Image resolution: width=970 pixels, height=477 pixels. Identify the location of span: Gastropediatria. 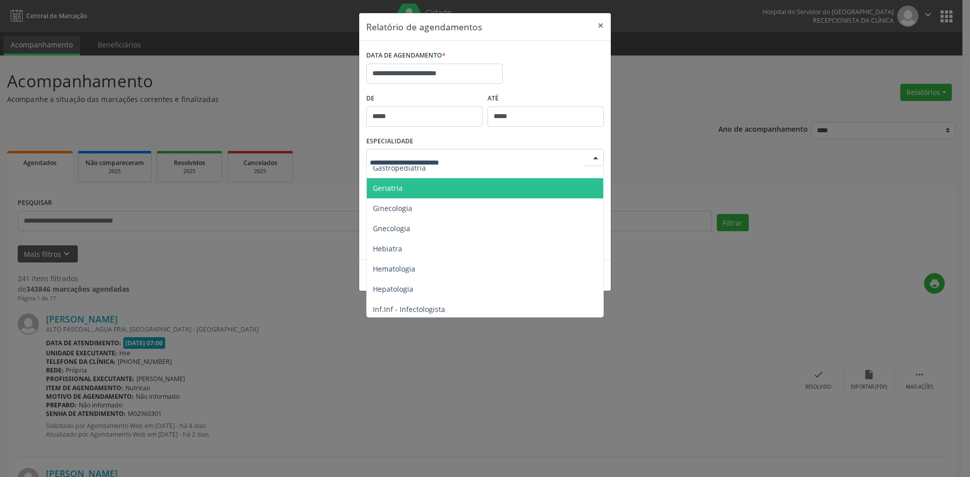
(399, 168).